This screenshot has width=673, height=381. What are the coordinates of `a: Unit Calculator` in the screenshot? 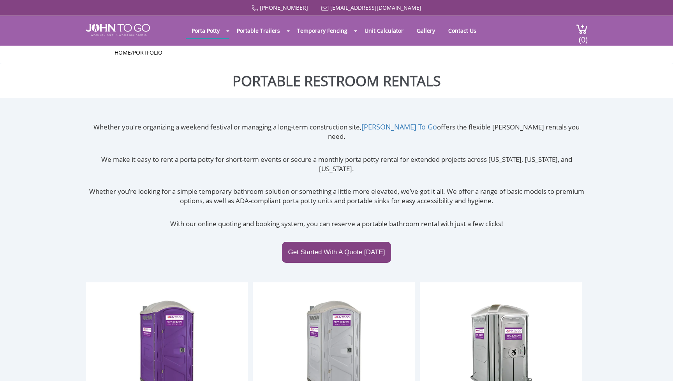 It's located at (384, 30).